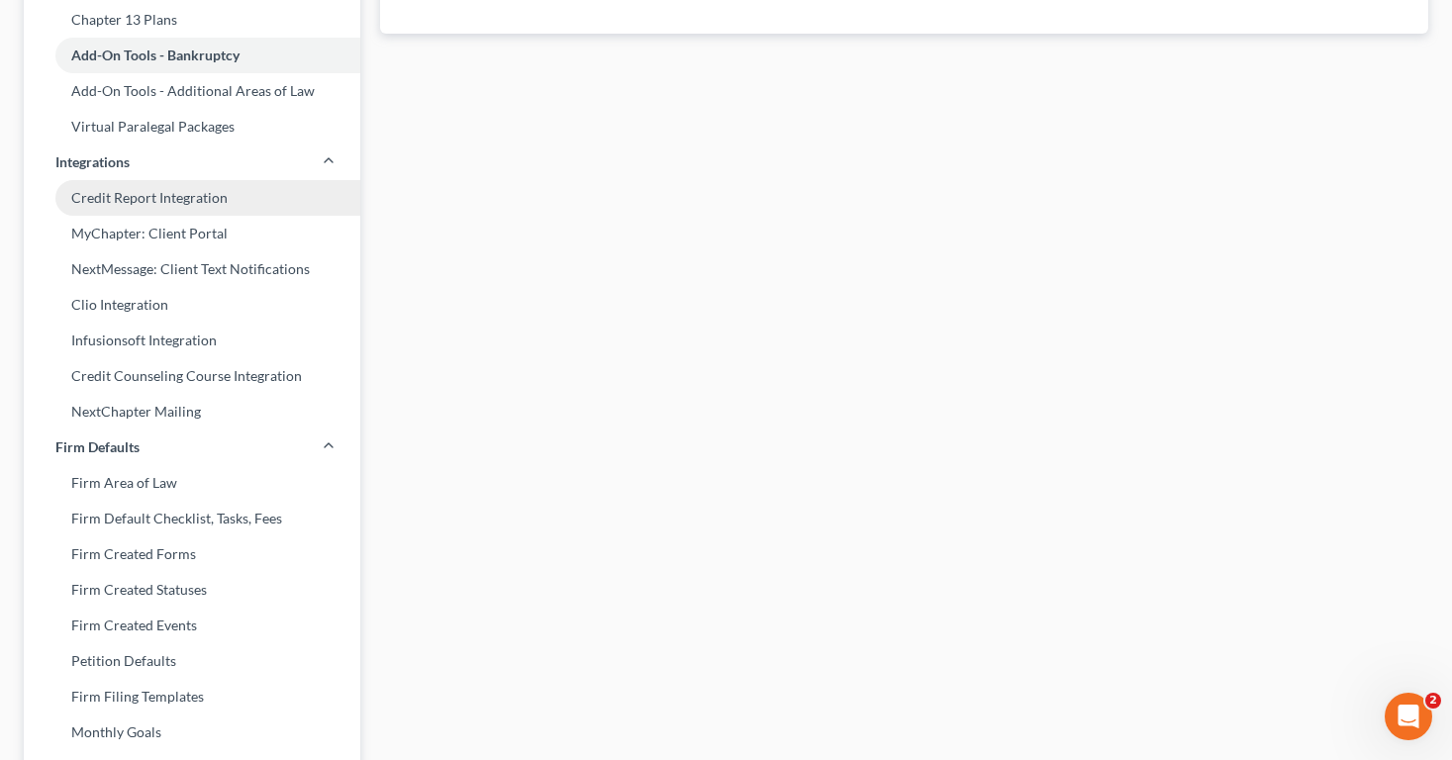  Describe the element at coordinates (192, 590) in the screenshot. I see `a: Firm Created Statuses` at that location.